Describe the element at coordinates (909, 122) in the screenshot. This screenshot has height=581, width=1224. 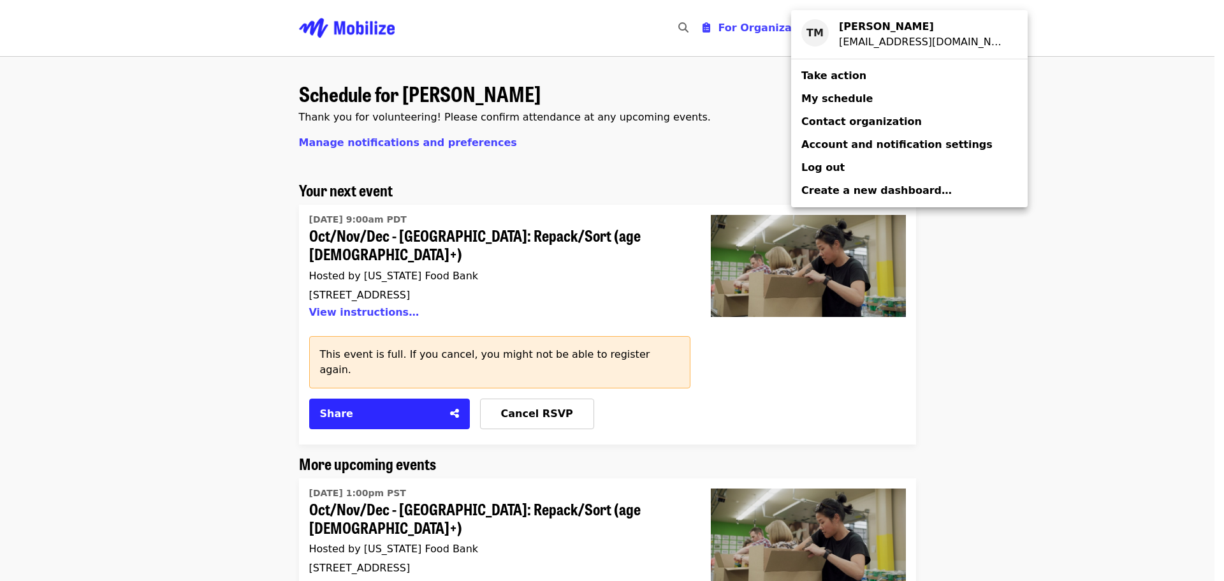
I see `a: Contact organization` at that location.